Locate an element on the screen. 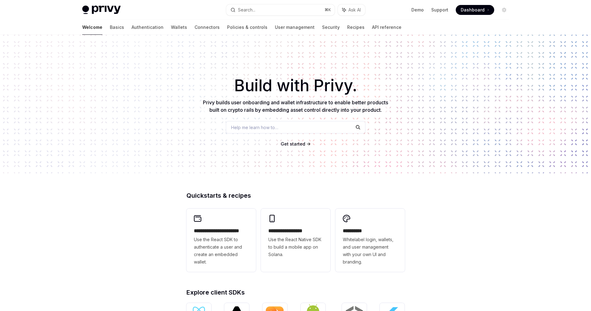 This screenshot has width=591, height=311. span: Dashboard is located at coordinates (473, 10).